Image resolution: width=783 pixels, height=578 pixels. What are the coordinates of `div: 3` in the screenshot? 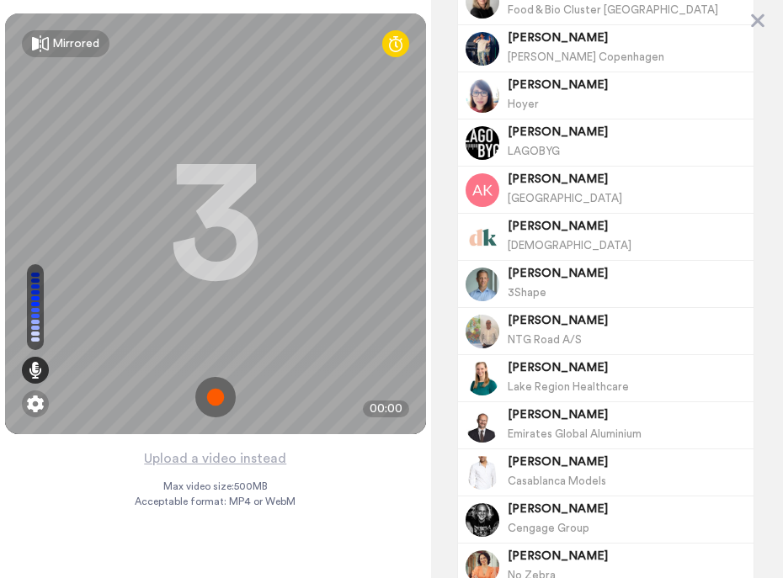 It's located at (215, 224).